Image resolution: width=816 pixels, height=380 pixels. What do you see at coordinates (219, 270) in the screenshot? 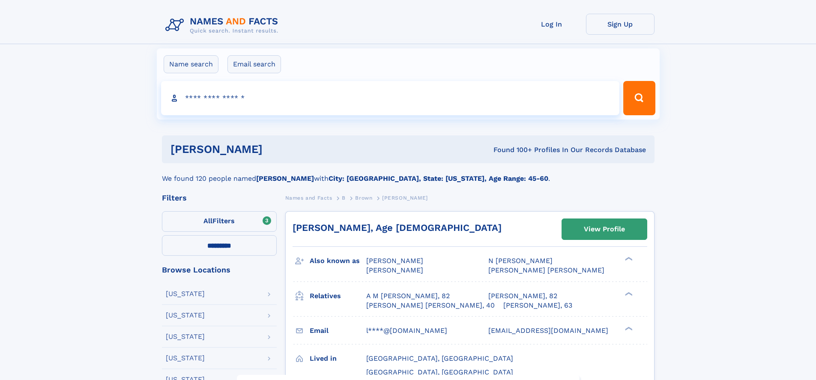
I see `div: Browse Locations` at bounding box center [219, 270].